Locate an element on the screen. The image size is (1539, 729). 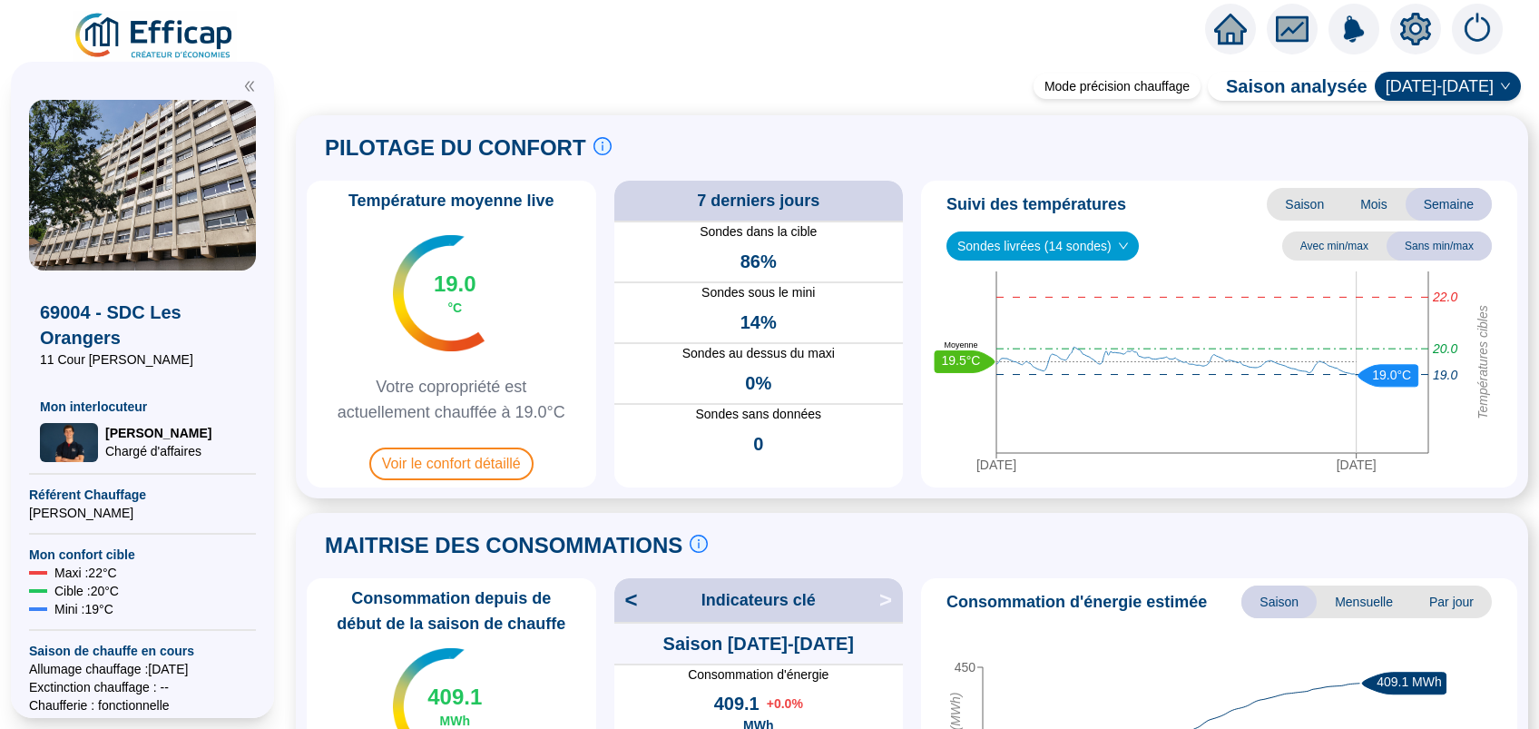
span: double-left is located at coordinates (250, 86).